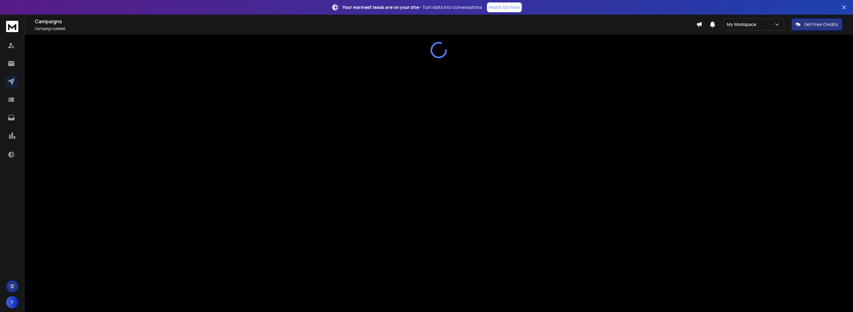  I want to click on button: Y, so click(12, 302).